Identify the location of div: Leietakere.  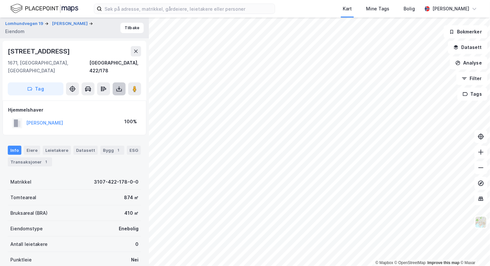
(57, 150).